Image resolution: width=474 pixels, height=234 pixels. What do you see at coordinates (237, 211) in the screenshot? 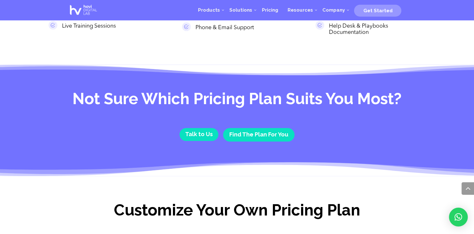
I see `h2: Customize Your Own Pricing Plan` at bounding box center [237, 211].